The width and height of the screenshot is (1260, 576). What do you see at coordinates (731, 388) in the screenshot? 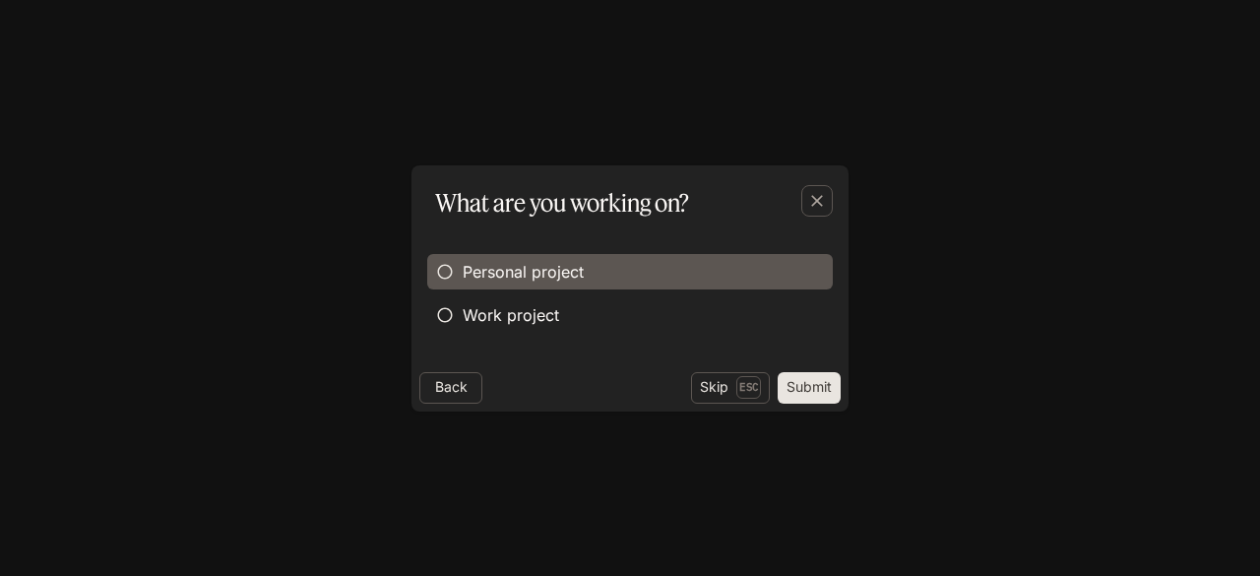
I see `button: SkipEsc` at bounding box center [731, 388].